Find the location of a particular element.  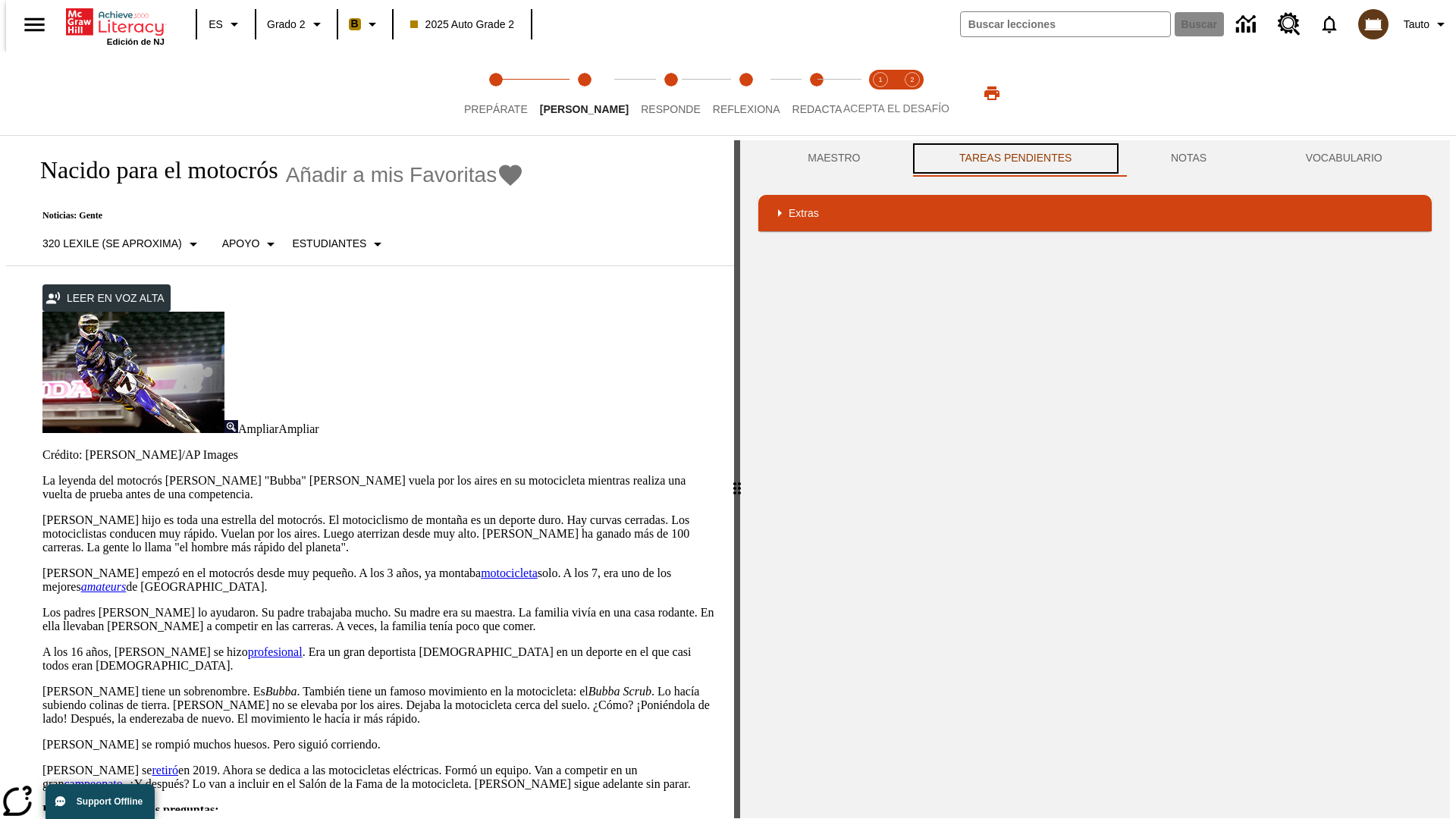

button: TAREAS PENDIENTES is located at coordinates (1016, 158).